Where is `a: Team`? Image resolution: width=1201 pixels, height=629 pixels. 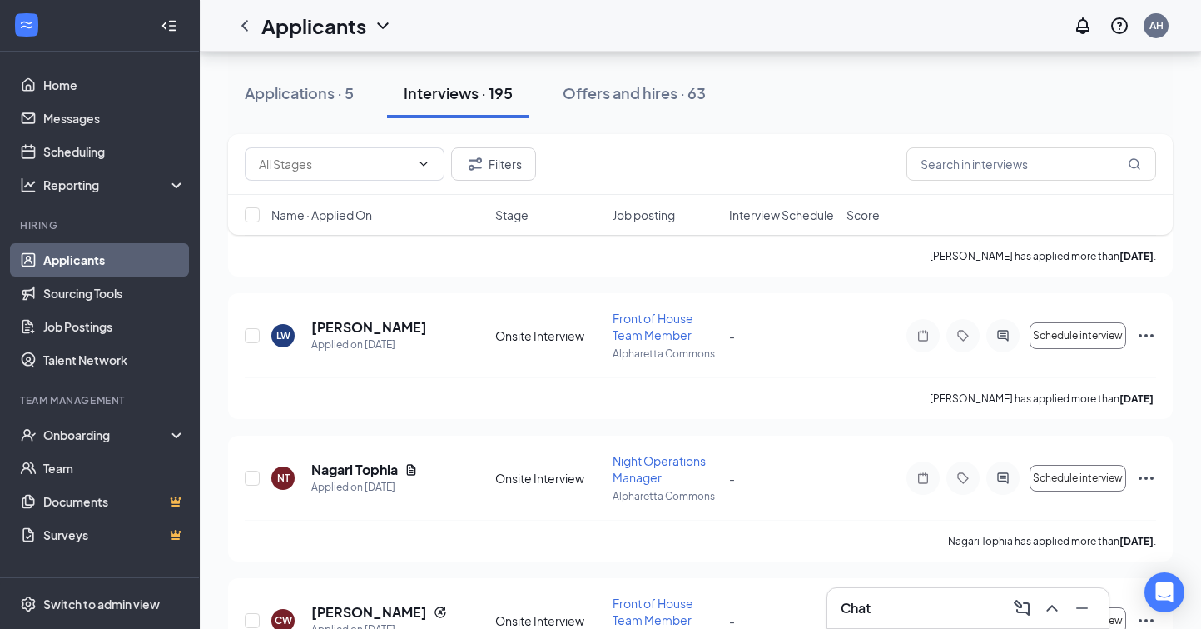
a: Team is located at coordinates (114, 468).